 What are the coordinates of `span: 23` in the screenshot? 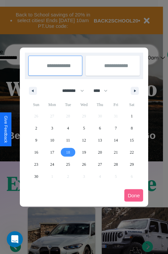 It's located at (36, 165).